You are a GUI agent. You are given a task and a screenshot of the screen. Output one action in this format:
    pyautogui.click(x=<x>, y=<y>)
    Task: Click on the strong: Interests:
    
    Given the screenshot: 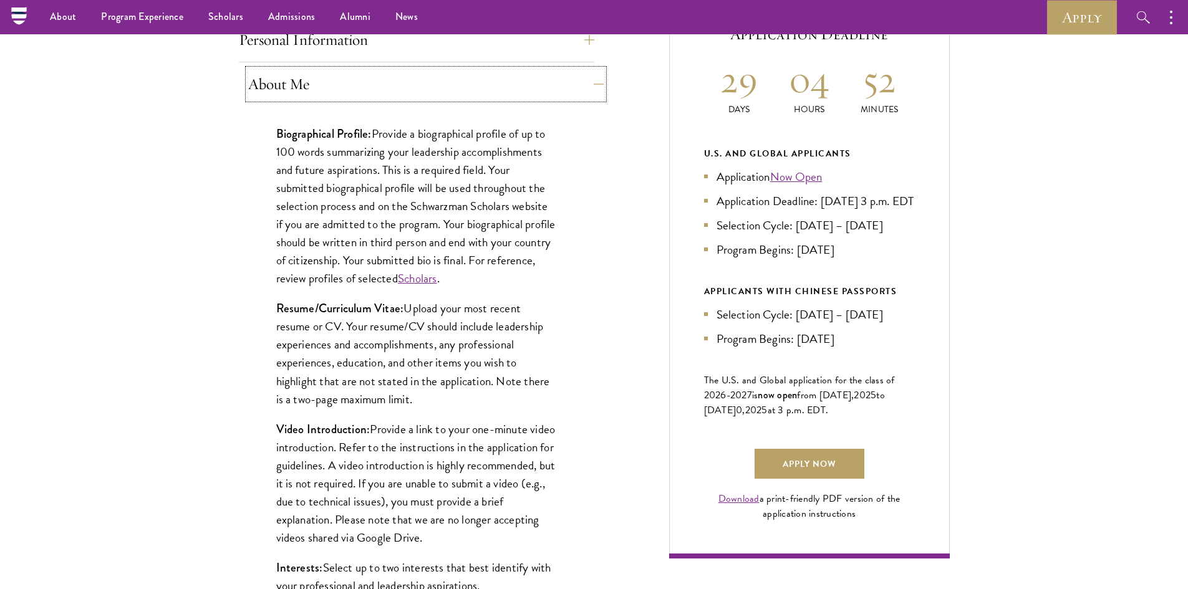 What is the action you would take?
    pyautogui.click(x=299, y=568)
    